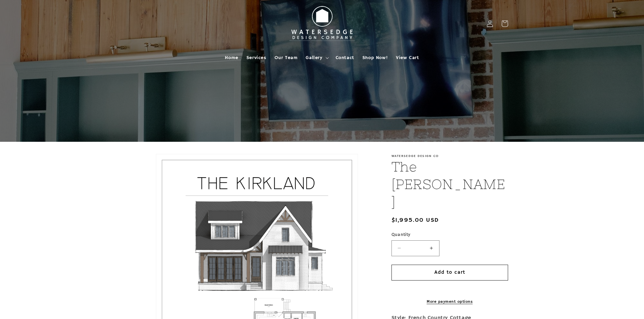  What do you see at coordinates (375, 58) in the screenshot?
I see `span: Shop Now!` at bounding box center [375, 58].